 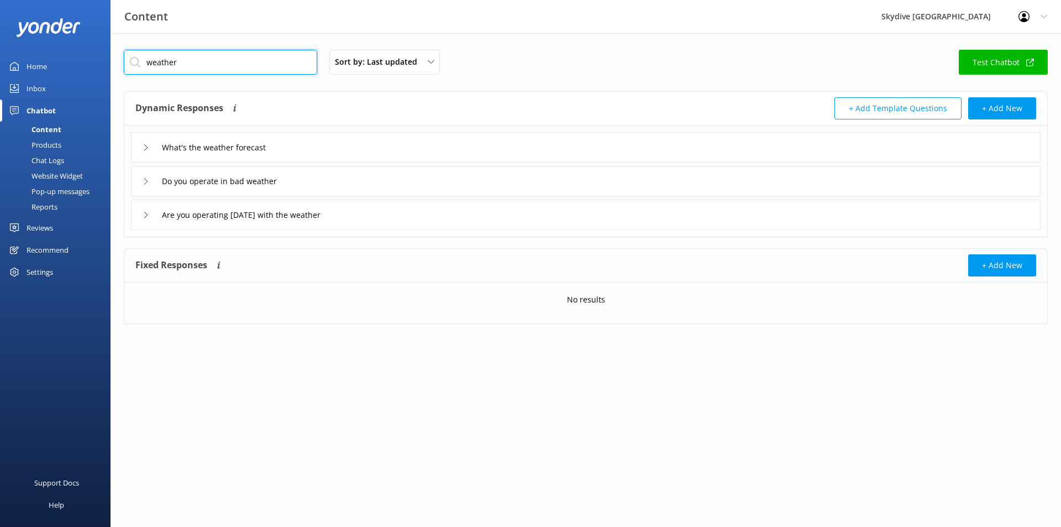 What do you see at coordinates (36, 88) in the screenshot?
I see `div: Inbox` at bounding box center [36, 88].